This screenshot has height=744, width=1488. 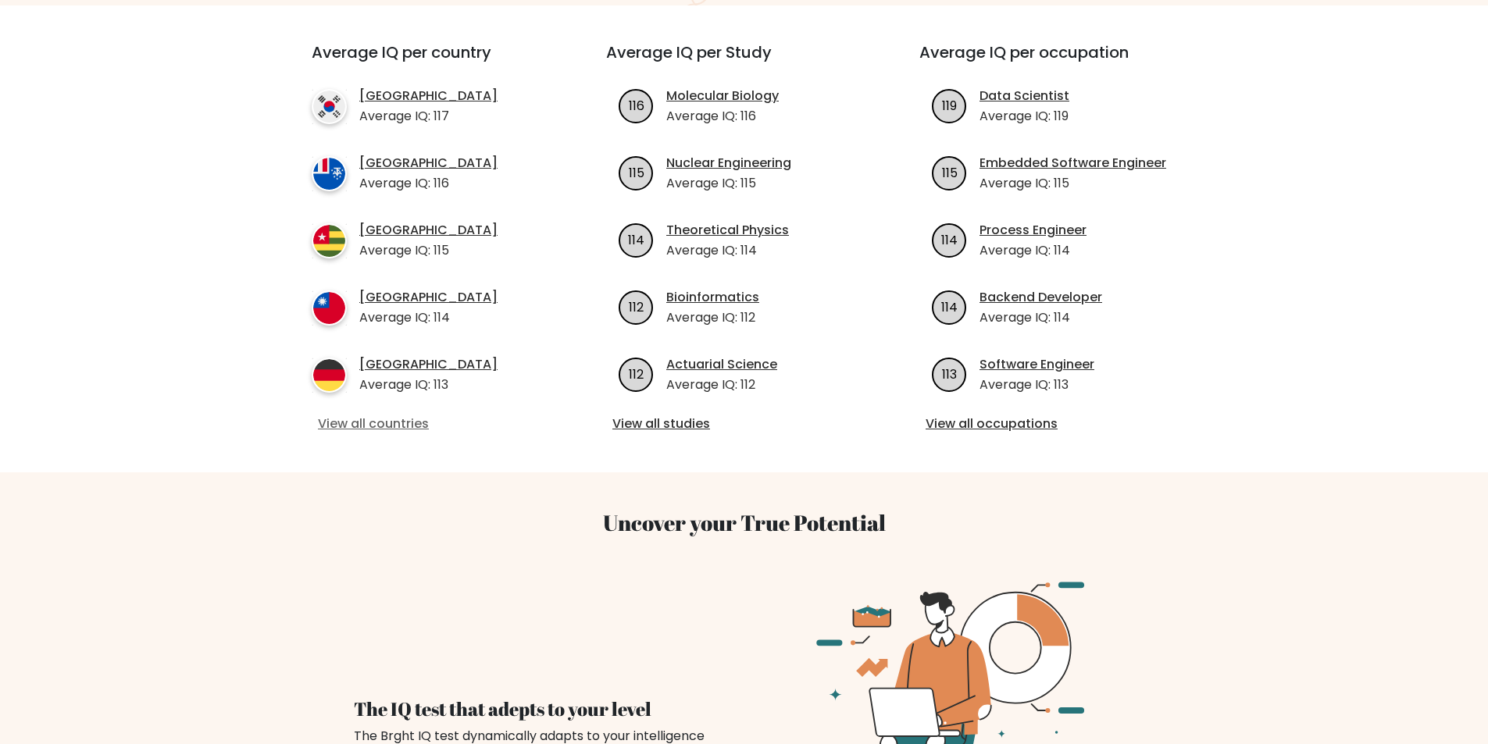 I want to click on h3: Average IQ per Study, so click(x=744, y=62).